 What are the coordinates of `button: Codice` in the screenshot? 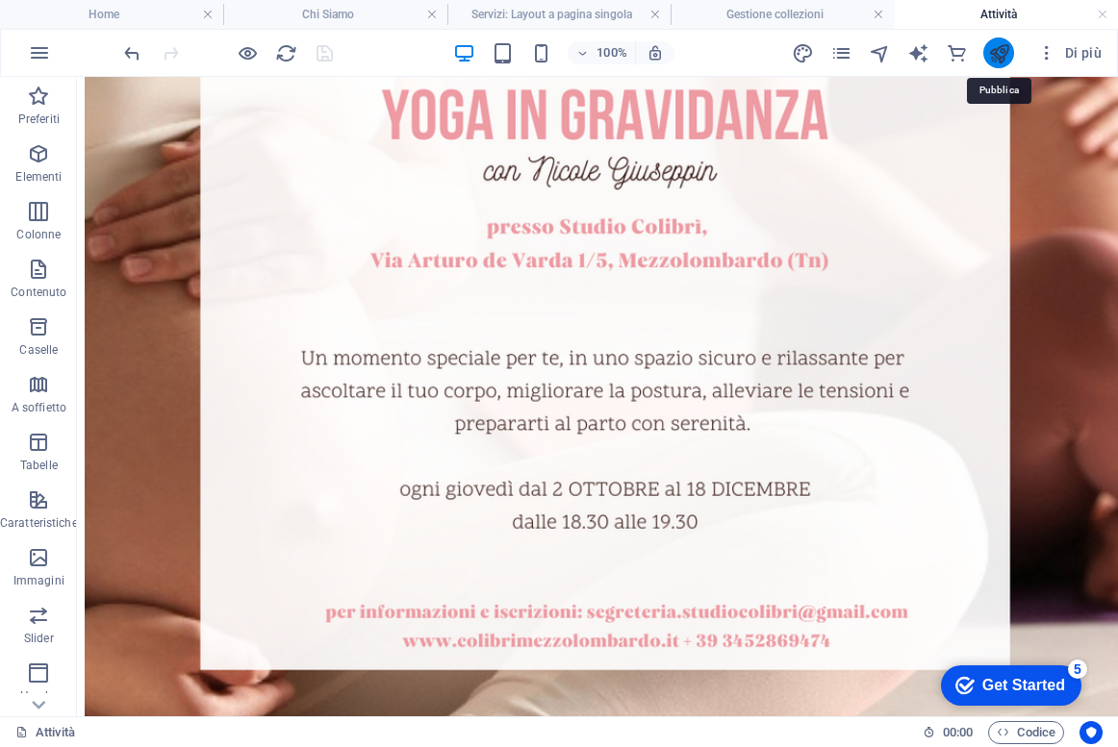 It's located at (1025, 733).